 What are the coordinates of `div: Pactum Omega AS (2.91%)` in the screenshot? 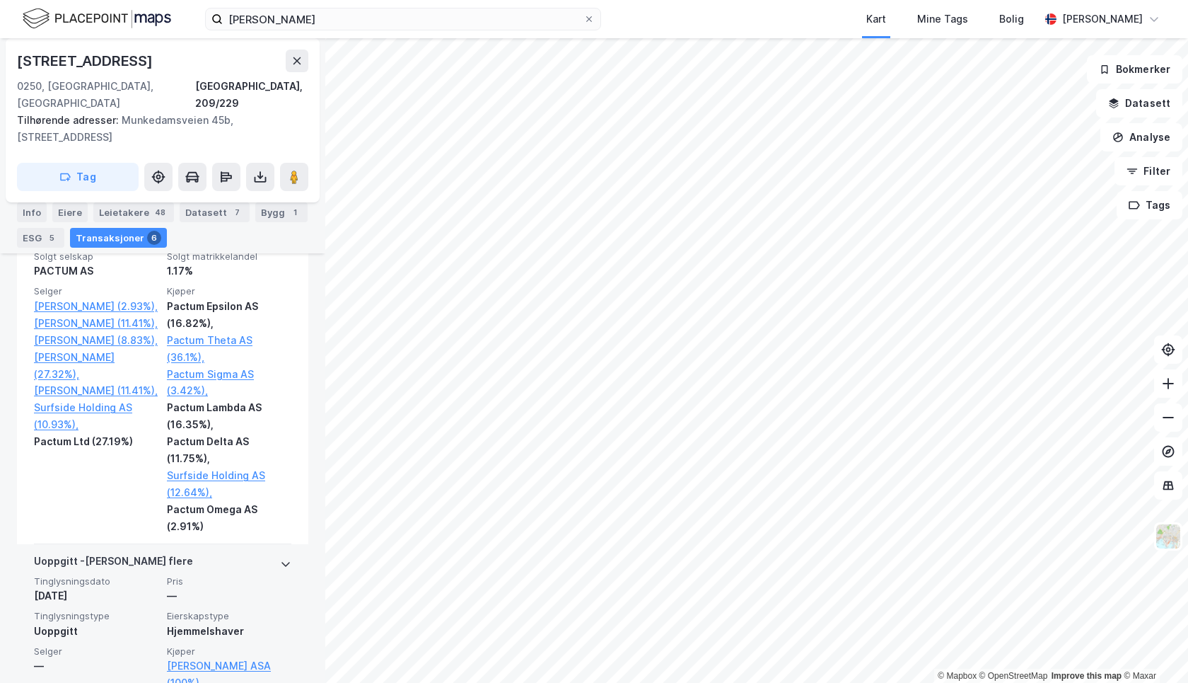 It's located at (229, 518).